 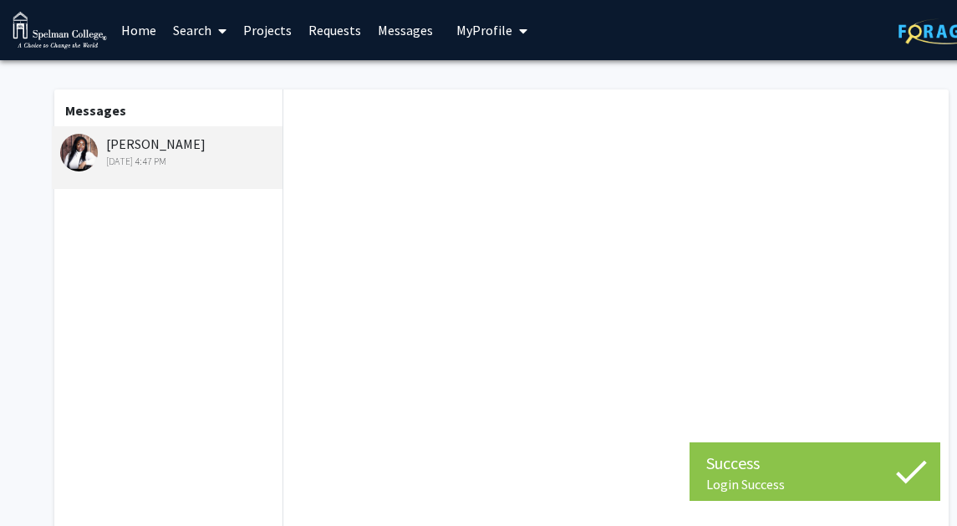 What do you see at coordinates (59, 30) in the screenshot?
I see `img: Spelman College Logo` at bounding box center [59, 30].